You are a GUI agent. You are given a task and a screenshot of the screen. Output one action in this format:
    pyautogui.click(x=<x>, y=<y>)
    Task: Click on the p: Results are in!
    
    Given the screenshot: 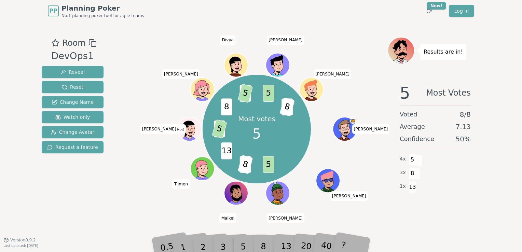 What is the action you would take?
    pyautogui.click(x=443, y=52)
    